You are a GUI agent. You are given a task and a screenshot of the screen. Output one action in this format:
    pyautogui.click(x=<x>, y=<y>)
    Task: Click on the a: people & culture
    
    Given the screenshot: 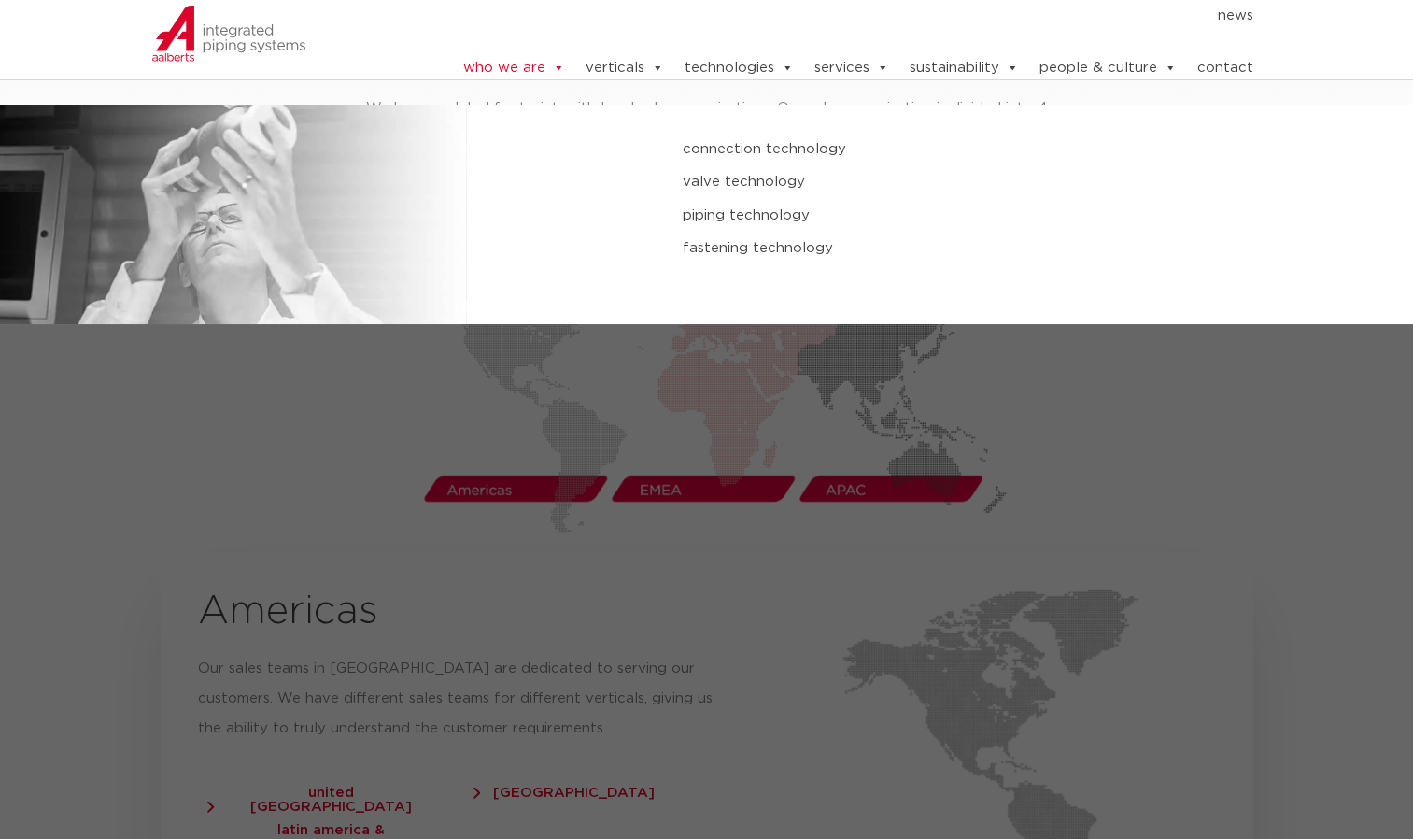 What is the action you would take?
    pyautogui.click(x=1107, y=68)
    